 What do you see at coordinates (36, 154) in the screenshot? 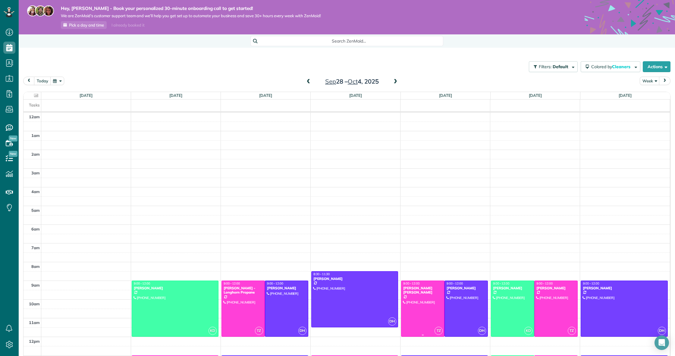
I see `span: 2am` at bounding box center [36, 154].